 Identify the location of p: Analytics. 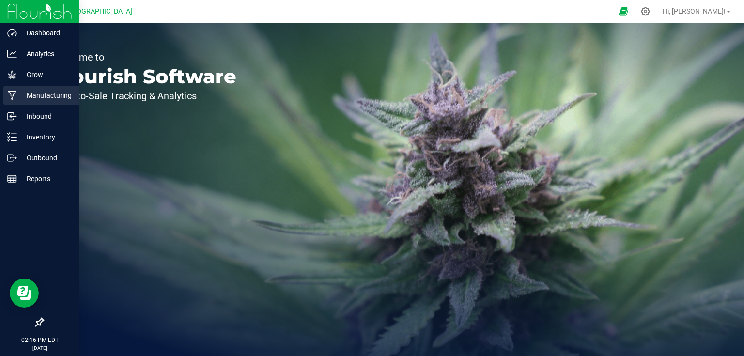
(46, 54).